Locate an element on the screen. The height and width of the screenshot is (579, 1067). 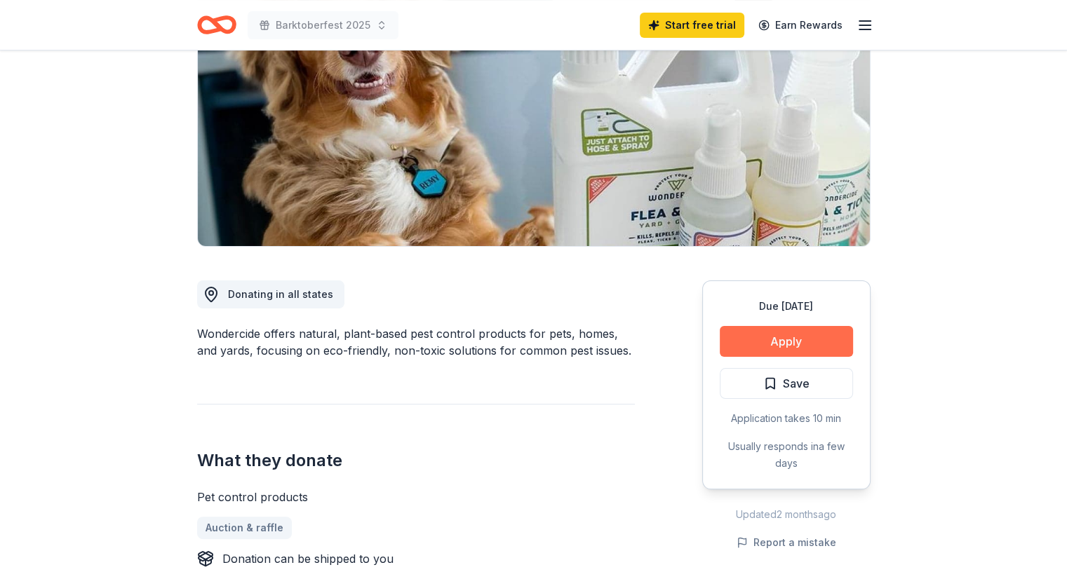
div: Updated 2 months ago is located at coordinates (786, 515).